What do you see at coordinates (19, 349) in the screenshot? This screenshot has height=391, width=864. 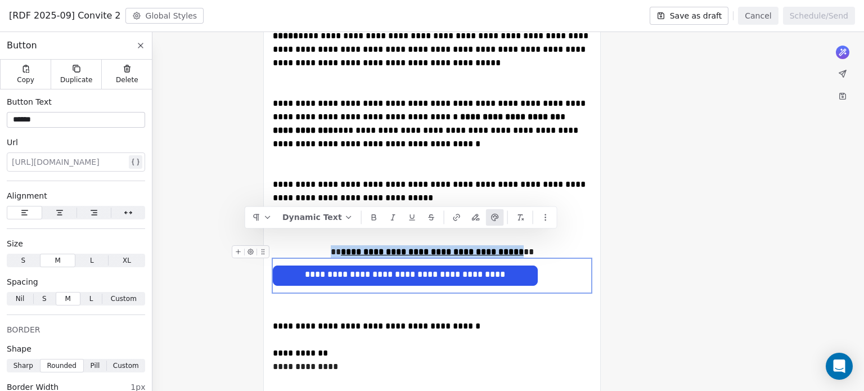 I see `span: Shape` at bounding box center [19, 349].